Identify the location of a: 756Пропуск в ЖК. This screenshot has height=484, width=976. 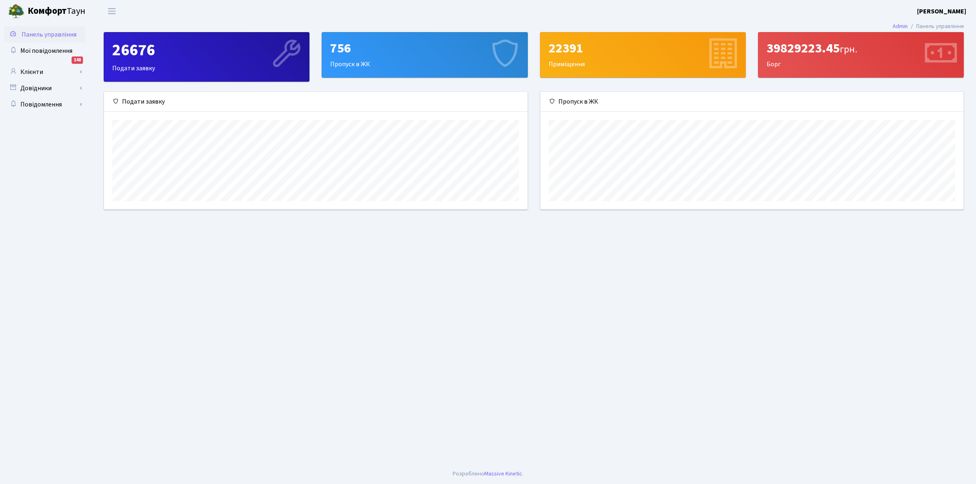
(425, 55).